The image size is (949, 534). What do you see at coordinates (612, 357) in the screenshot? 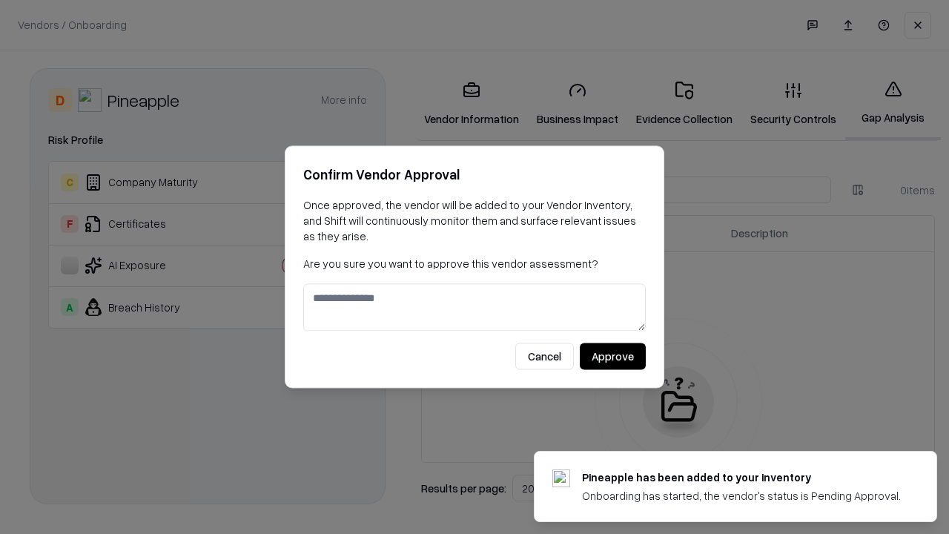
I see `button: Approve` at bounding box center [612, 357].